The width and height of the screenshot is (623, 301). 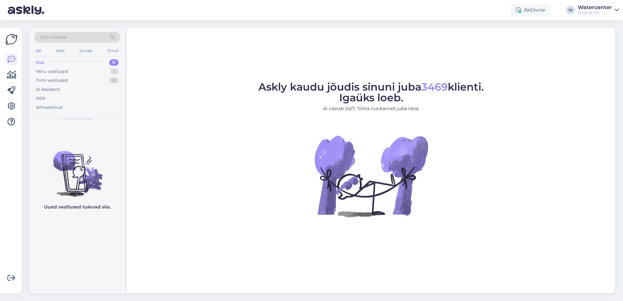 What do you see at coordinates (371, 176) in the screenshot?
I see `img: No Chat active` at bounding box center [371, 176].